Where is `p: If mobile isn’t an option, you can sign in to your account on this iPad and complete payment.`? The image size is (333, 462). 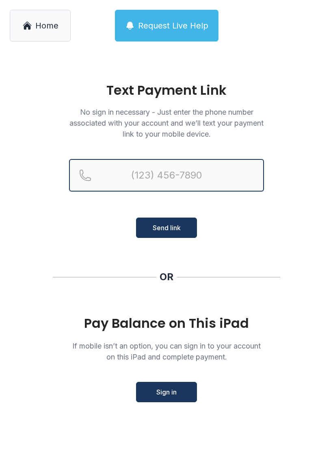 p: If mobile isn’t an option, you can sign in to your account on this iPad and complete payment. is located at coordinates (167, 351).